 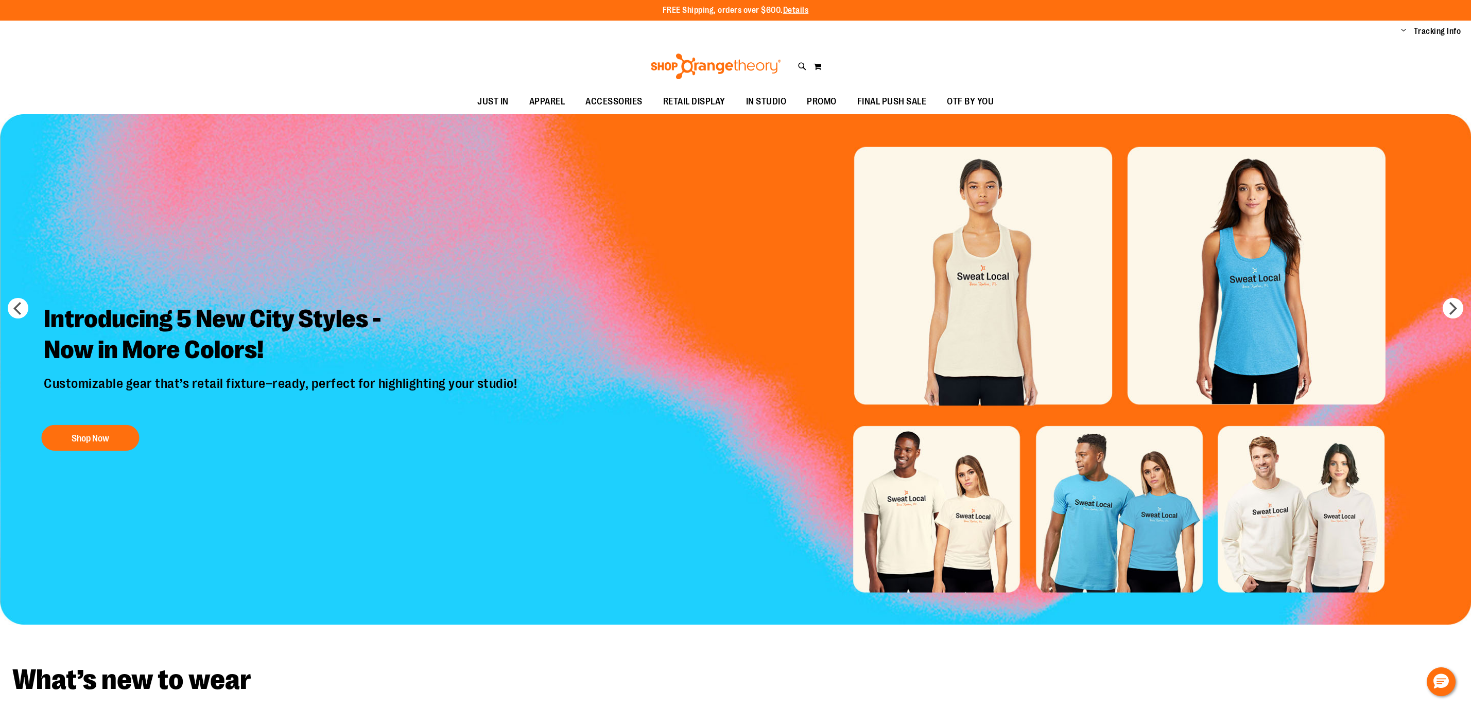 I want to click on a: IN STUDIO, so click(x=766, y=102).